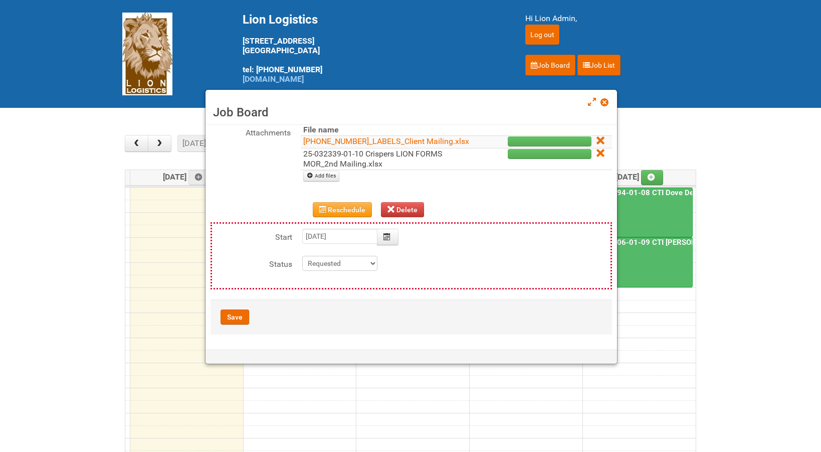 The width and height of the screenshot is (821, 452). What do you see at coordinates (387, 130) in the screenshot?
I see `th: File name` at bounding box center [387, 130].